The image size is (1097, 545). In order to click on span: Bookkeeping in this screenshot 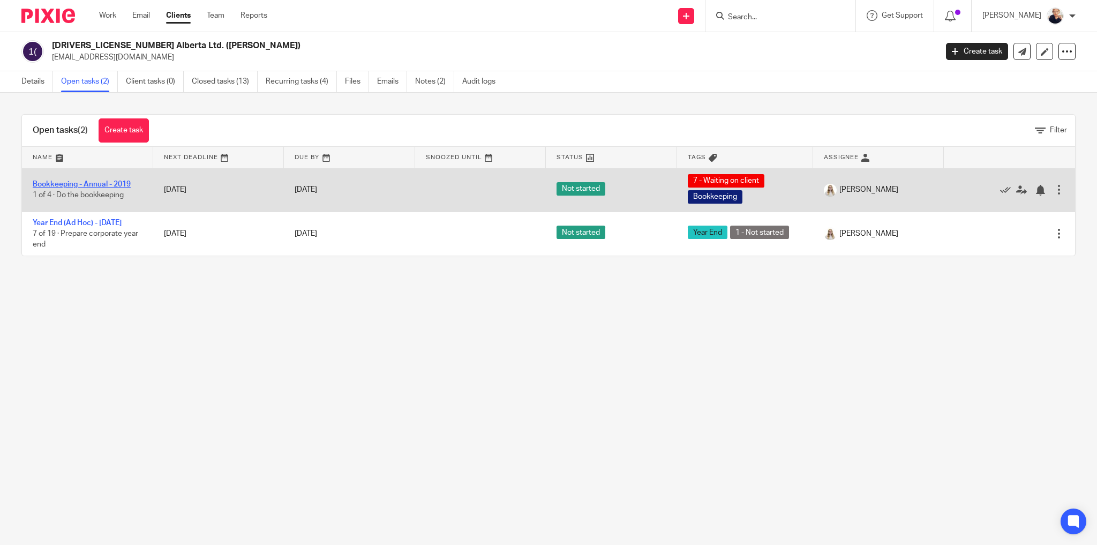, I will do `click(715, 197)`.